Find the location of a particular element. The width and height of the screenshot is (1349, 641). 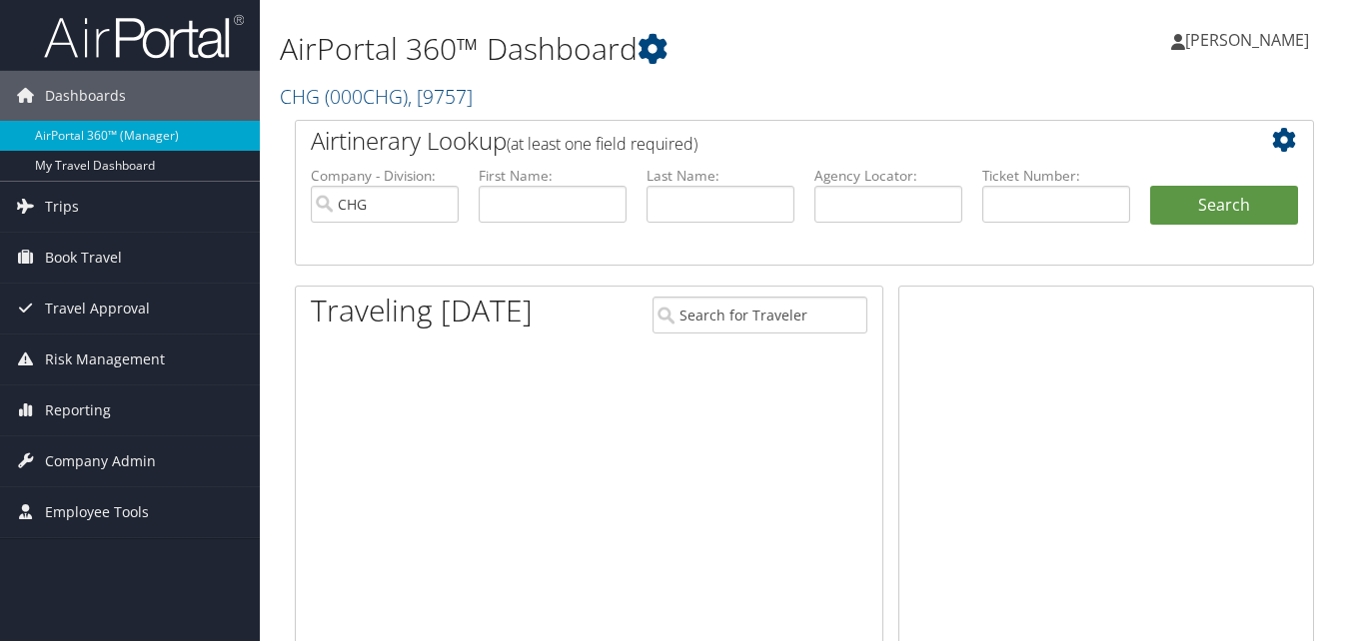

label: Agency Locator: is located at coordinates (888, 176).